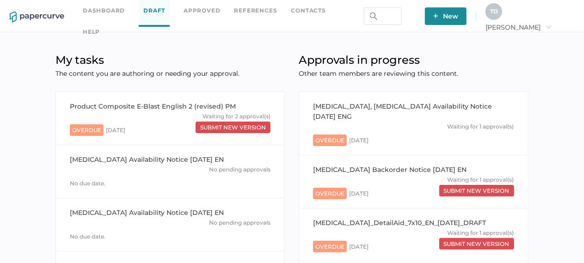 The width and height of the screenshot is (584, 263). What do you see at coordinates (378, 60) in the screenshot?
I see `h1: Approvals in progress` at bounding box center [378, 60].